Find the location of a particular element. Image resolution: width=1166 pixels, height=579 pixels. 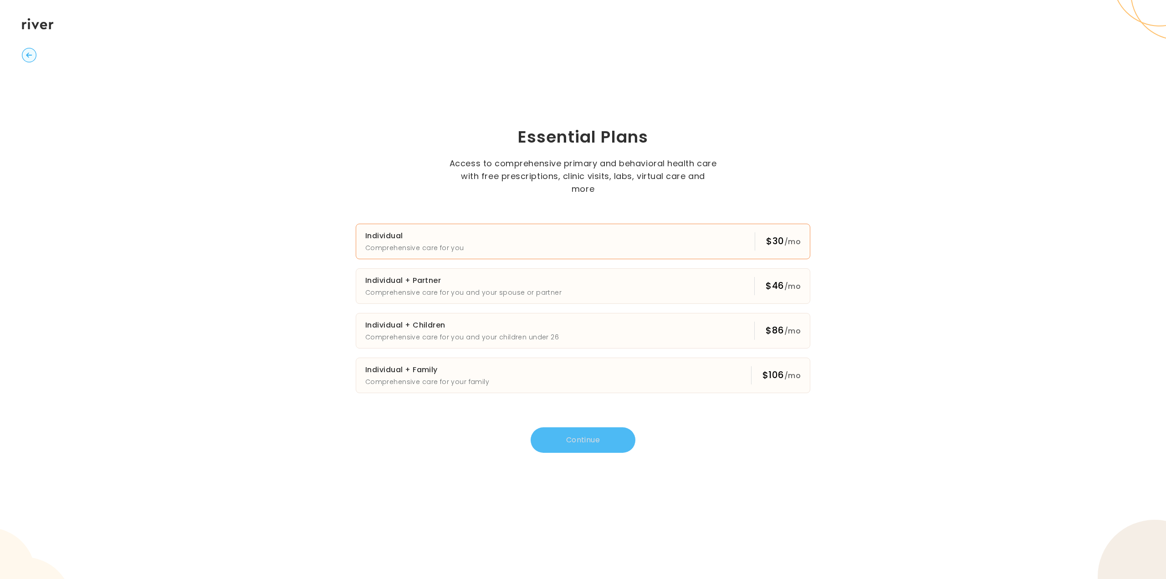

p: Access to comprehensive primary and behavioral health care with free prescriptions, clinic visits... is located at coordinates (583, 176).